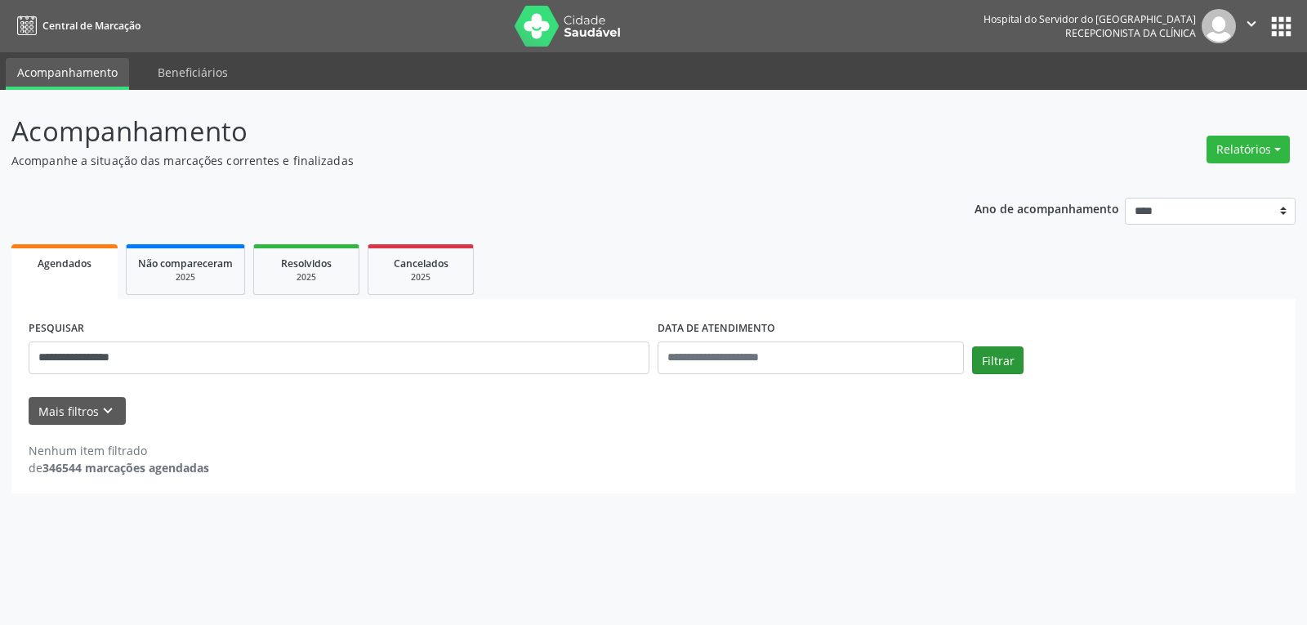  Describe the element at coordinates (91, 25) in the screenshot. I see `span: Central de Marcação` at that location.